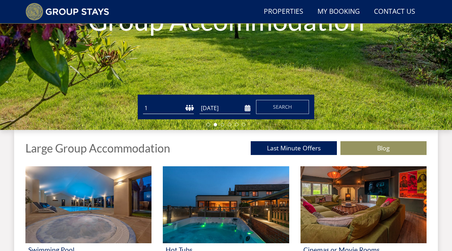 This screenshot has height=251, width=452. I want to click on a: Properties, so click(283, 12).